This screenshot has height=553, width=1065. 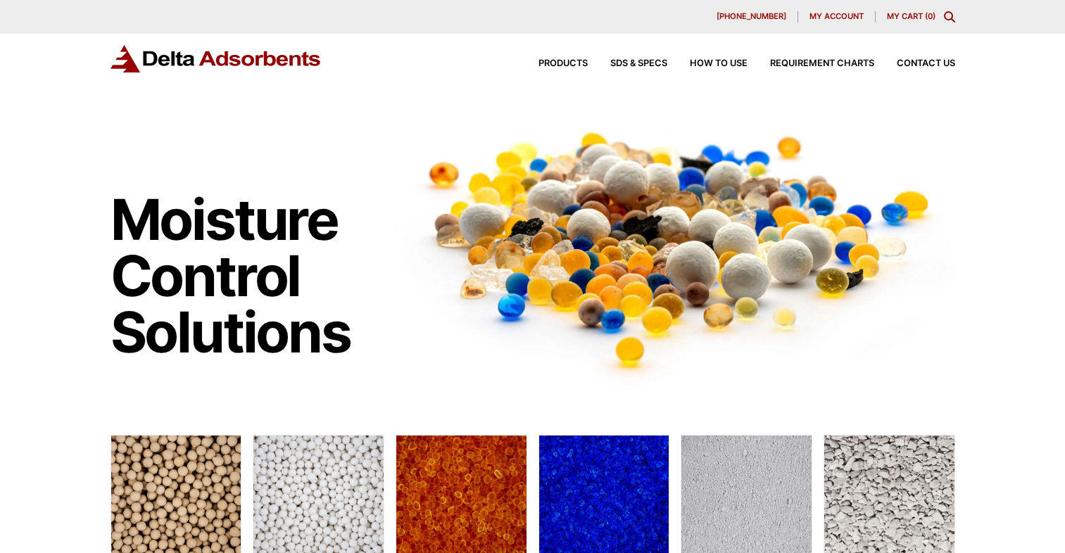 What do you see at coordinates (552, 63) in the screenshot?
I see `a: Products` at bounding box center [552, 63].